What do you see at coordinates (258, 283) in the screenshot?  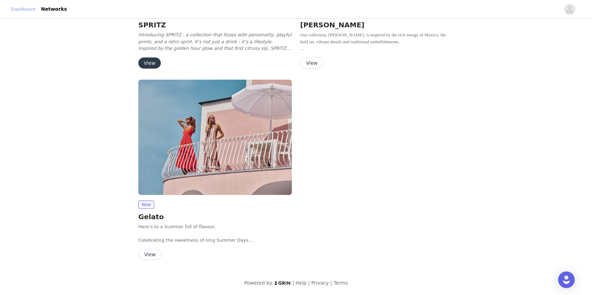 I see `span: Powered by` at bounding box center [258, 283].